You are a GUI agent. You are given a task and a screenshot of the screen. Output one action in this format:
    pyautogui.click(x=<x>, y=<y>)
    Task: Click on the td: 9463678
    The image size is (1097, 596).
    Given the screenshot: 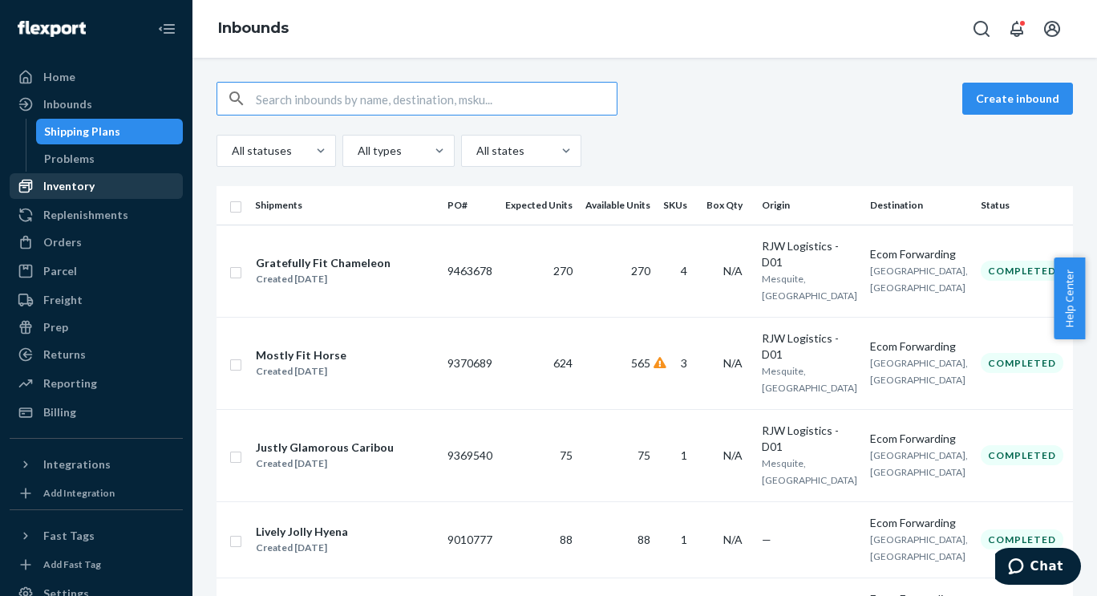 What is the action you would take?
    pyautogui.click(x=470, y=270)
    